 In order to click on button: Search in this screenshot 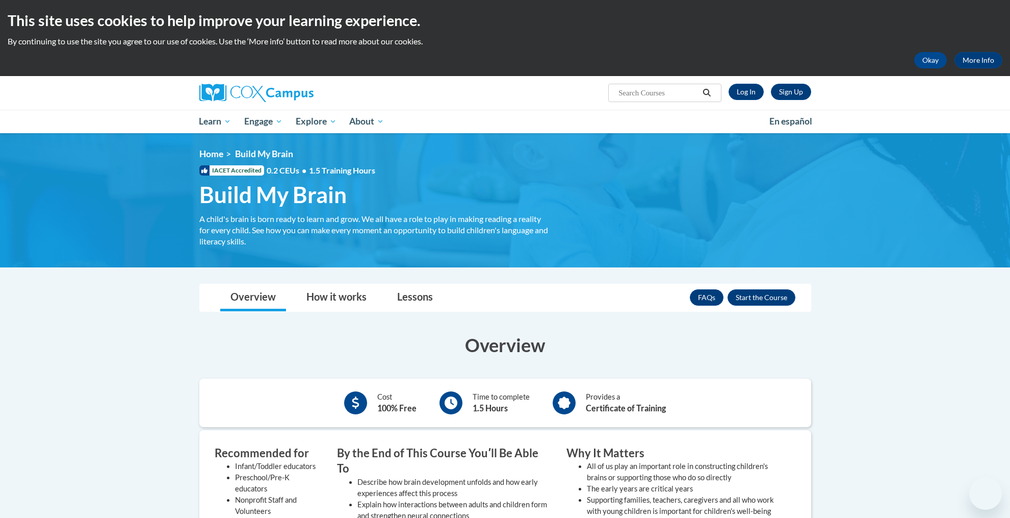, I will do `click(707, 93)`.